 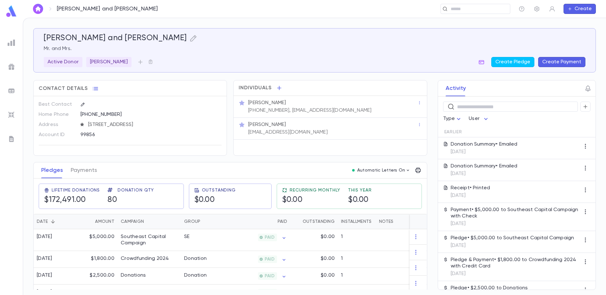 I want to click on span: Type, so click(x=449, y=119).